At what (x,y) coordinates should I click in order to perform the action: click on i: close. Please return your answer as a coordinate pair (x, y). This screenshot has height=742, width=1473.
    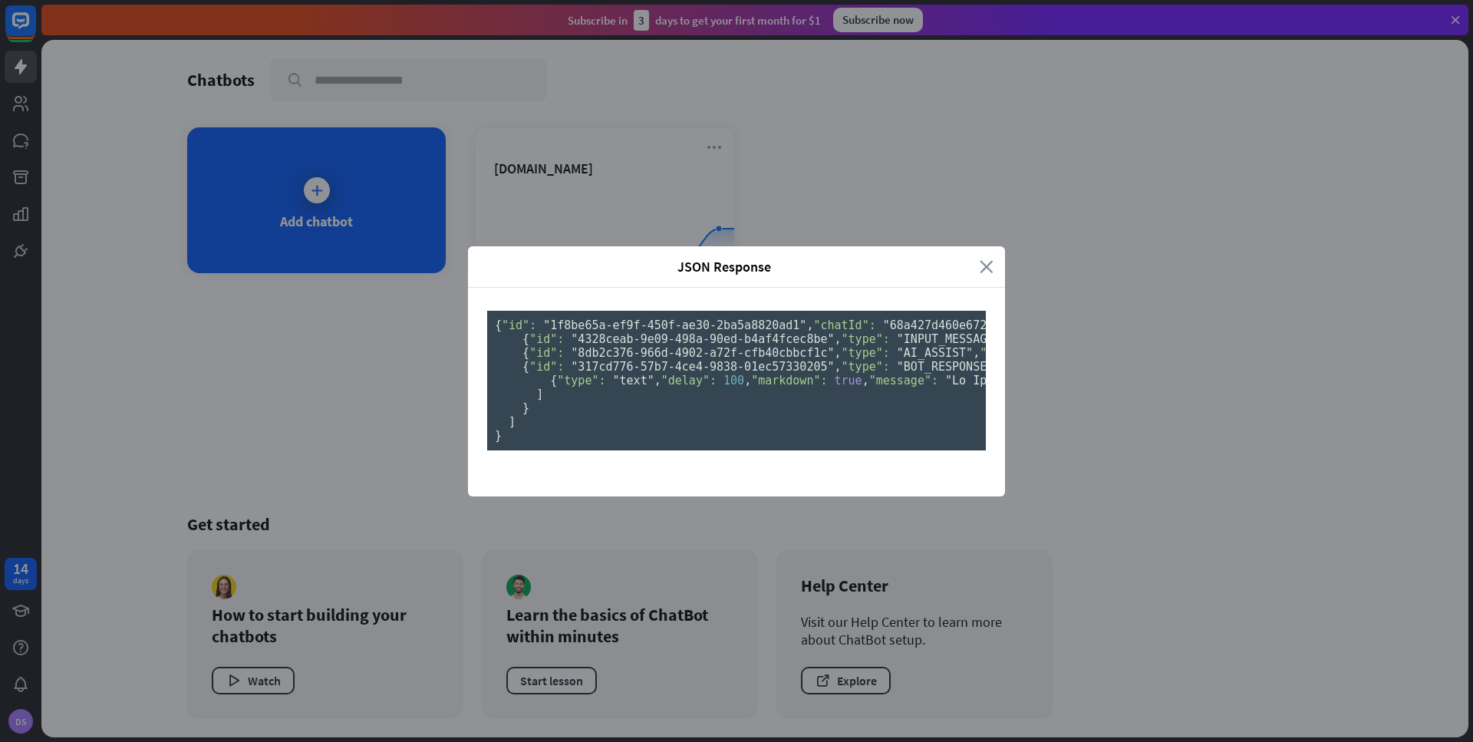
    Looking at the image, I should click on (986, 266).